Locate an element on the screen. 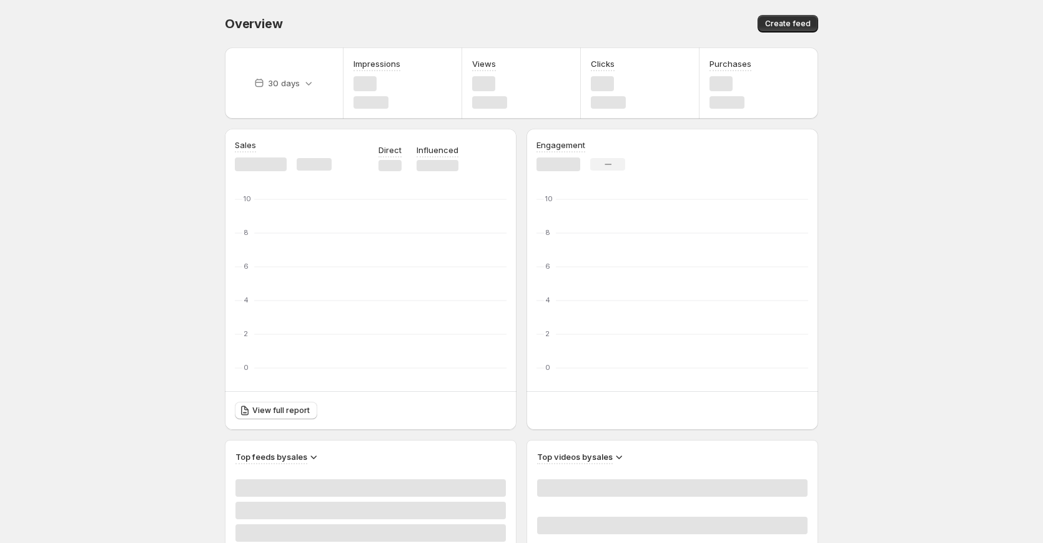 This screenshot has width=1043, height=543. span: Create feed is located at coordinates (787, 24).